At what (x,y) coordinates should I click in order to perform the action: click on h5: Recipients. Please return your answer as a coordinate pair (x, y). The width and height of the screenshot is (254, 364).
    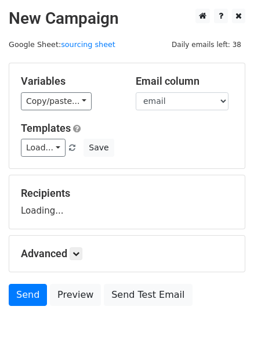
    Looking at the image, I should click on (127, 193).